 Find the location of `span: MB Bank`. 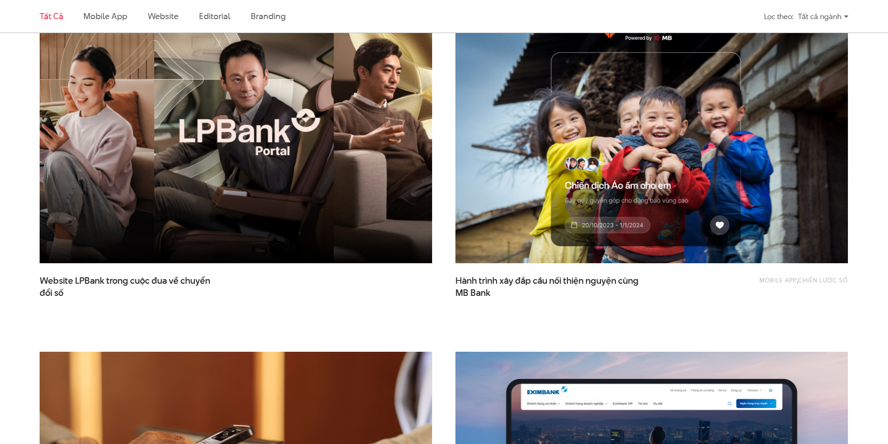

span: MB Bank is located at coordinates (473, 293).